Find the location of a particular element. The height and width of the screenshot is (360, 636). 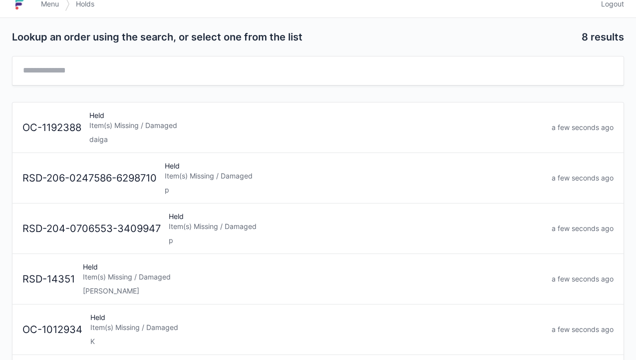

a: OC-1192388HeldItem(s) Missing / Damageddaigaa few seconds ago is located at coordinates (318, 127).